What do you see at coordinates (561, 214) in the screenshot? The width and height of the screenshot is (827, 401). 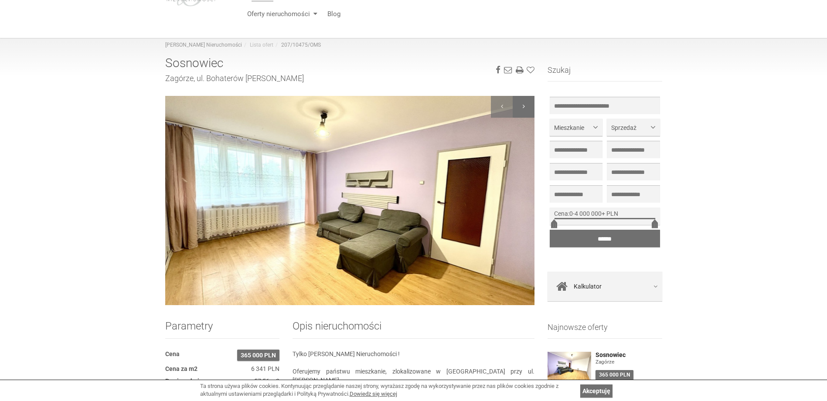 I see `span: Cena:` at bounding box center [561, 214].